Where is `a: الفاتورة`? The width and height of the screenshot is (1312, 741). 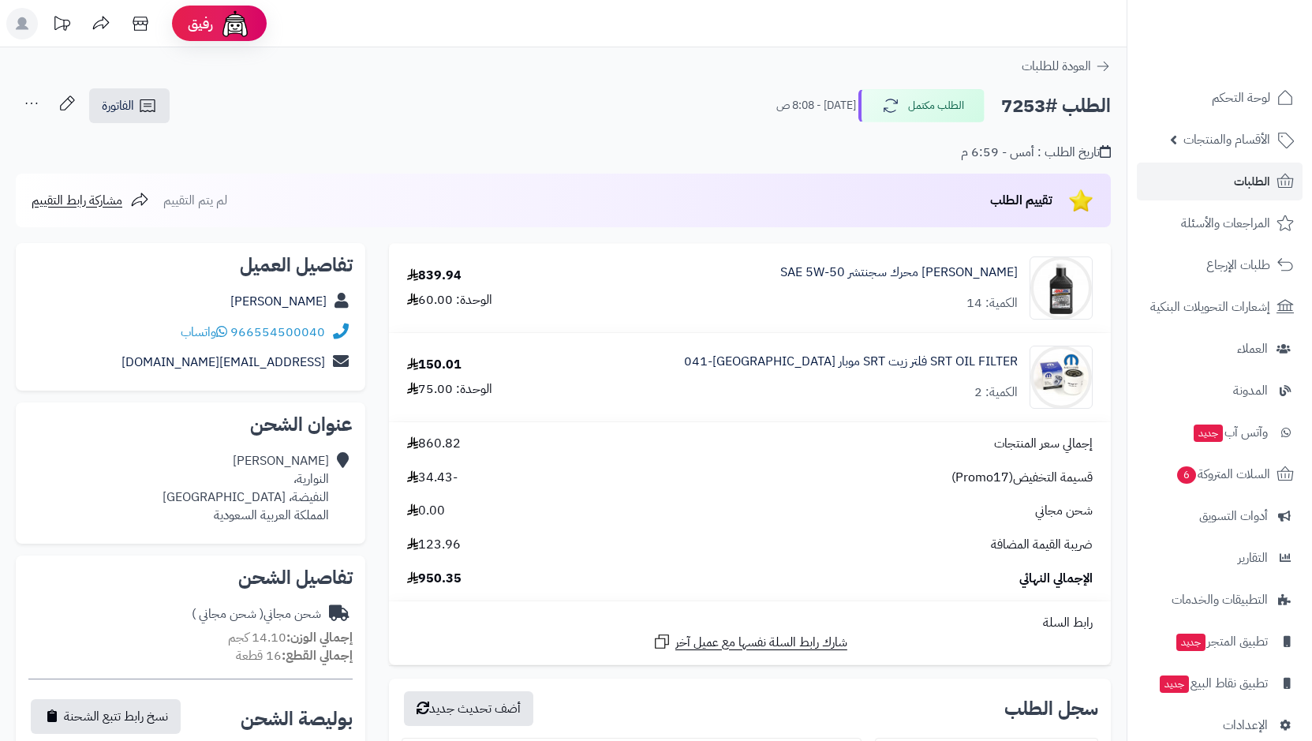 a: الفاتورة is located at coordinates (129, 106).